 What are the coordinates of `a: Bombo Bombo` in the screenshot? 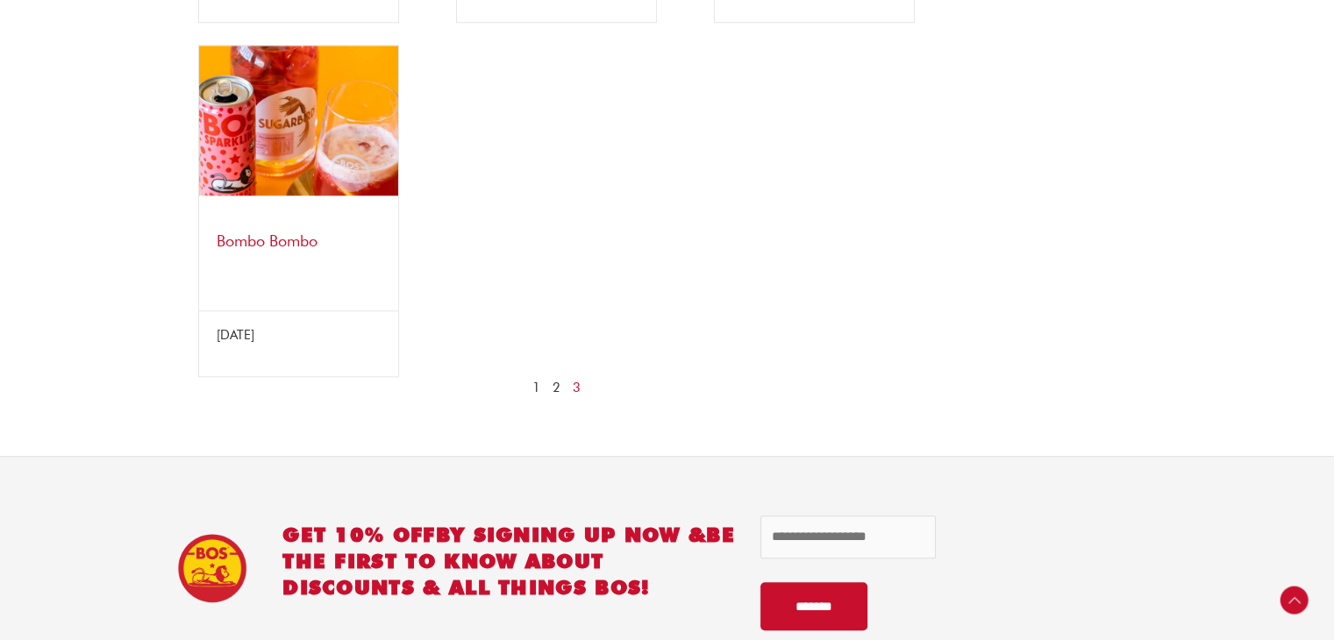 It's located at (267, 240).